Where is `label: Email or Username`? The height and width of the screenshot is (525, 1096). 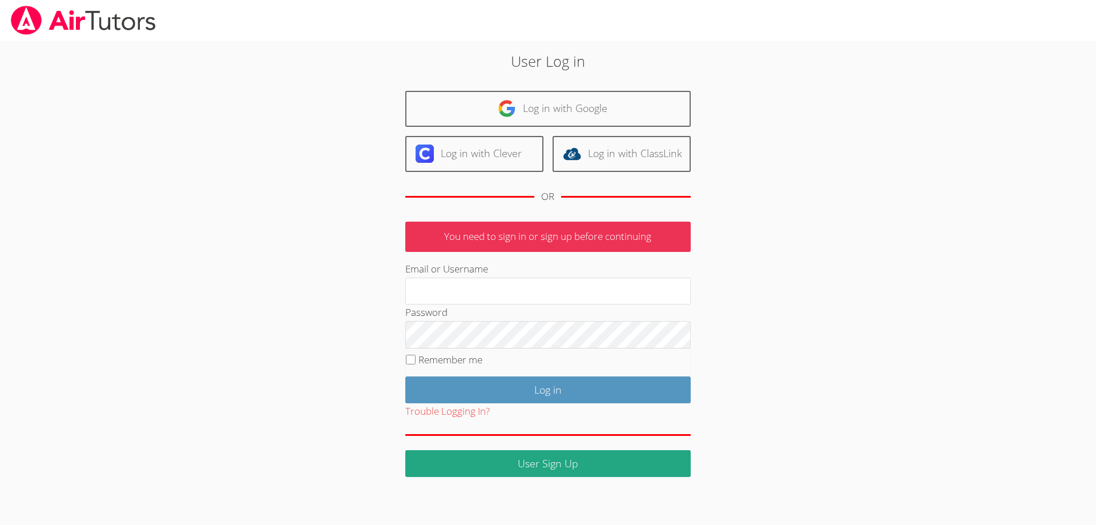 label: Email or Username is located at coordinates (447, 268).